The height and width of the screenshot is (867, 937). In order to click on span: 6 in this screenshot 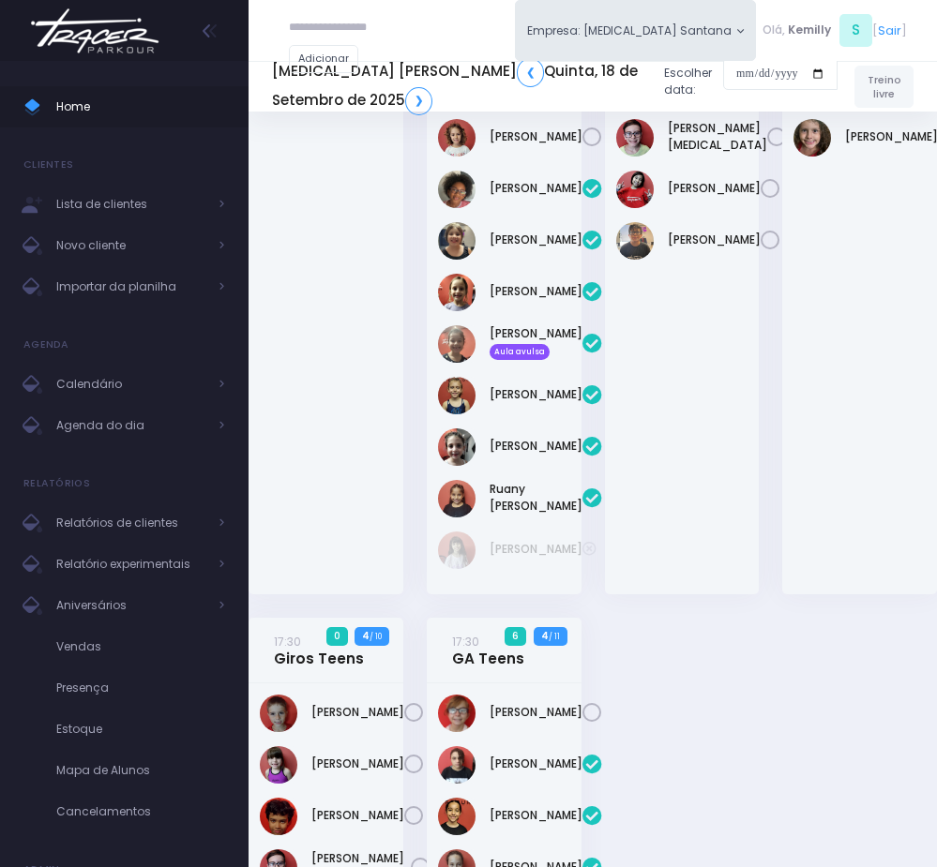, I will do `click(515, 637)`.